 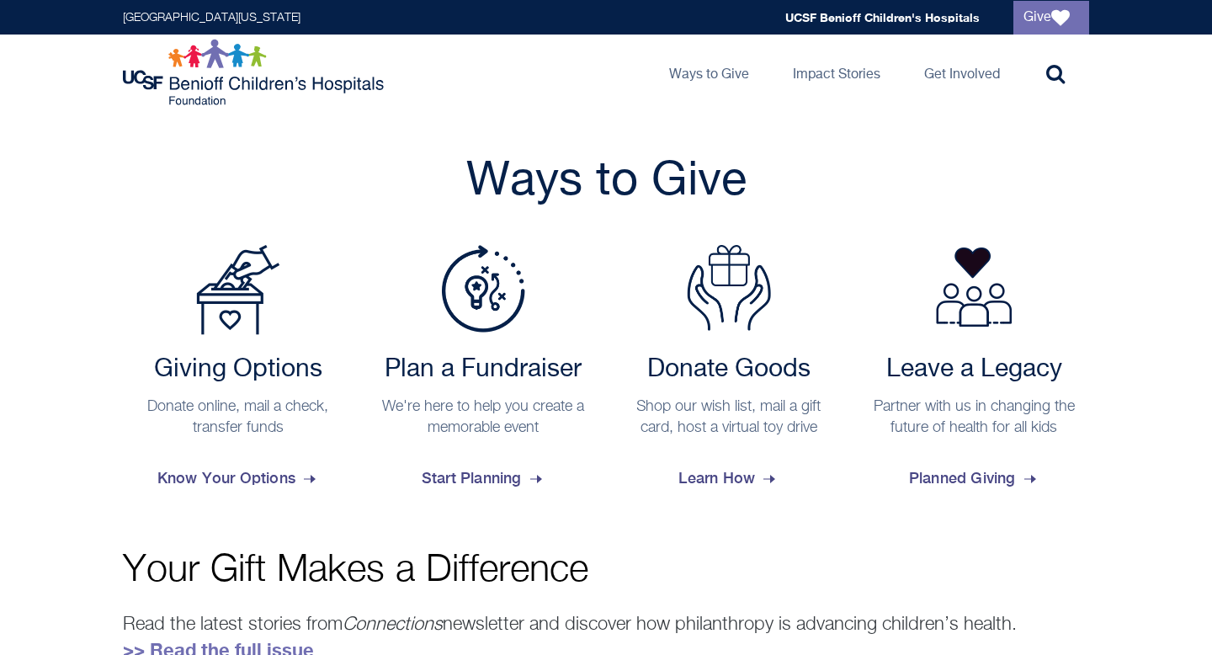 What do you see at coordinates (484, 370) in the screenshot?
I see `h2: Plan a Fundraiser` at bounding box center [484, 370].